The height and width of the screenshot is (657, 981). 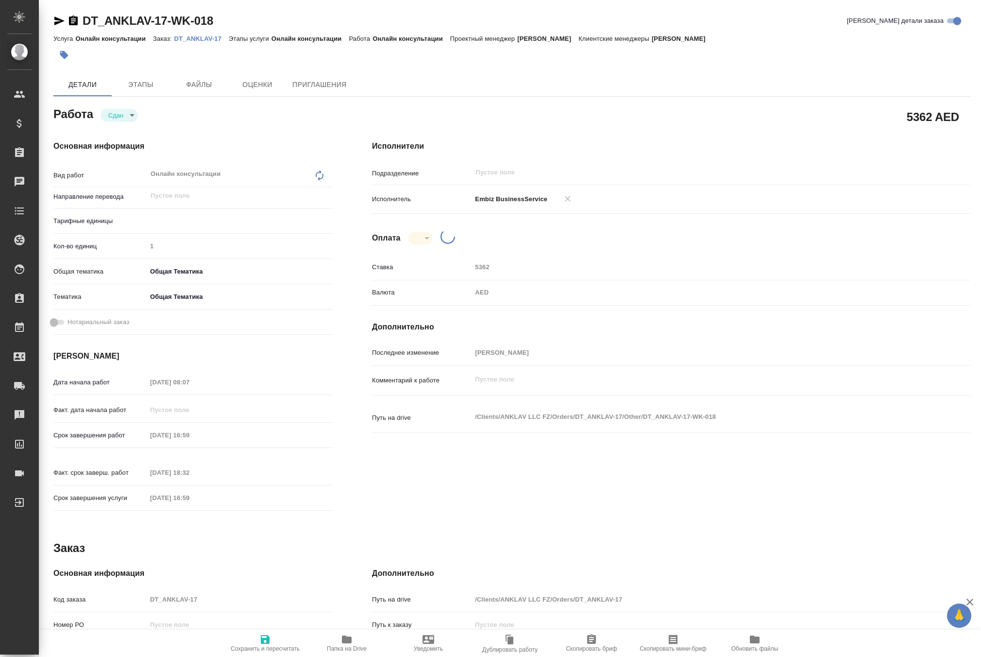 What do you see at coordinates (100, 197) in the screenshot?
I see `p: Направление перевода` at bounding box center [100, 197].